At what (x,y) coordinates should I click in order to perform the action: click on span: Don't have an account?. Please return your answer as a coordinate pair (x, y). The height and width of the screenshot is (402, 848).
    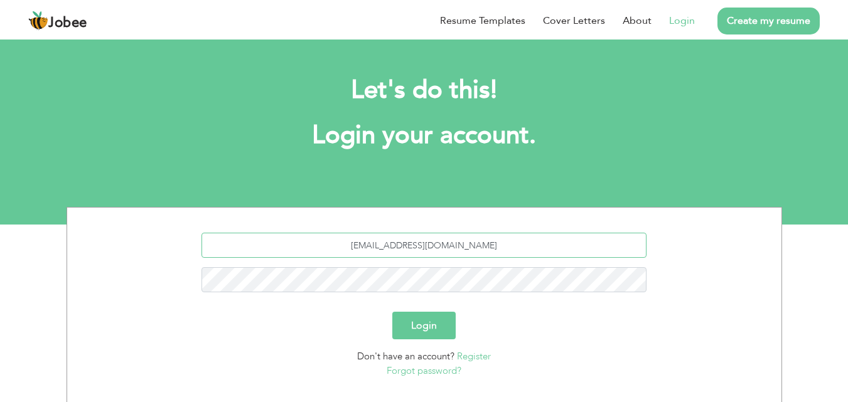
    Looking at the image, I should click on (405, 356).